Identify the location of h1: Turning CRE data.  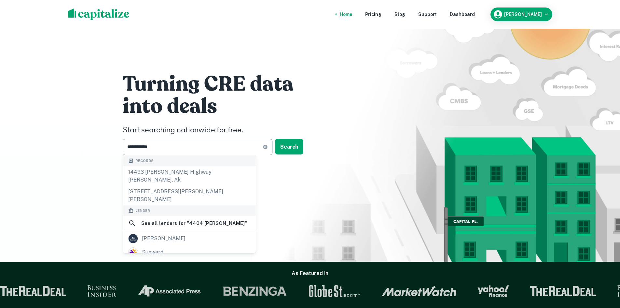
(220, 84).